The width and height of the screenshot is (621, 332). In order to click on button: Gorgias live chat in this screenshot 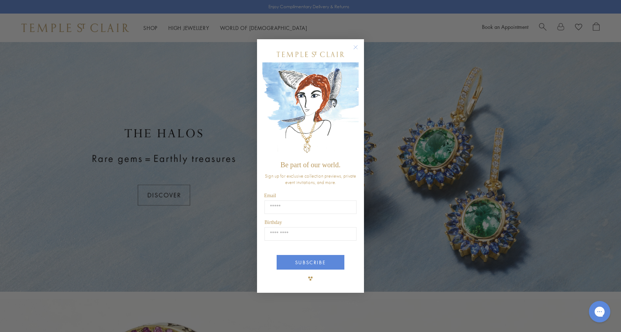, I will do `click(14, 13)`.